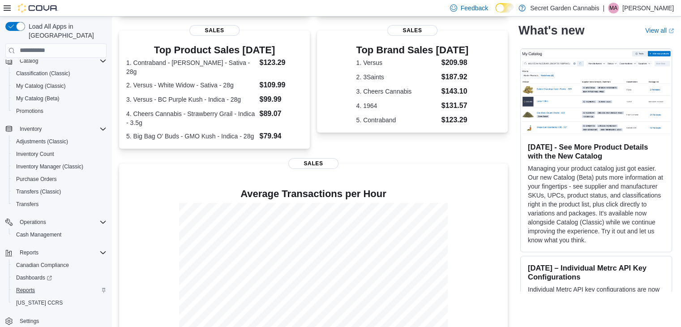  I want to click on span: Transfers (Classic), so click(39, 192).